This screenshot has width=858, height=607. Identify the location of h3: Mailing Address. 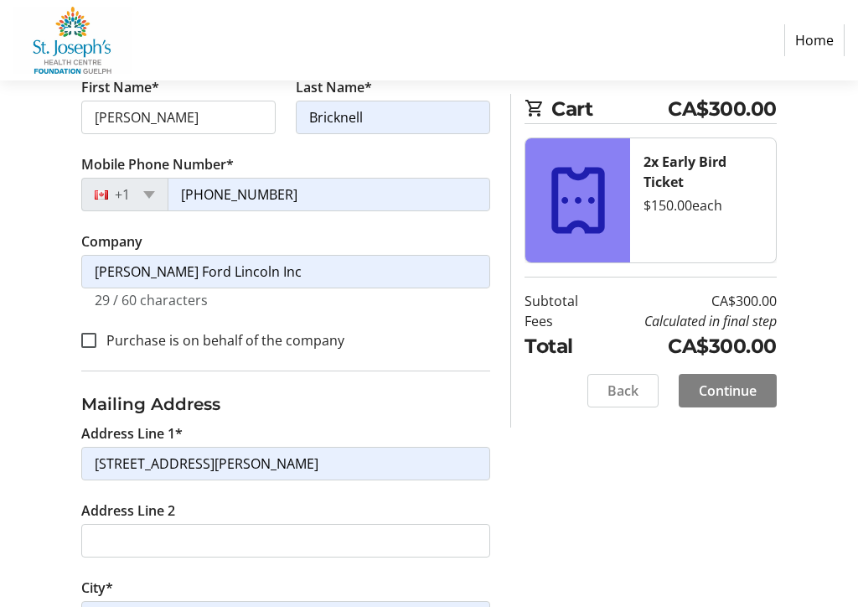
(286, 404).